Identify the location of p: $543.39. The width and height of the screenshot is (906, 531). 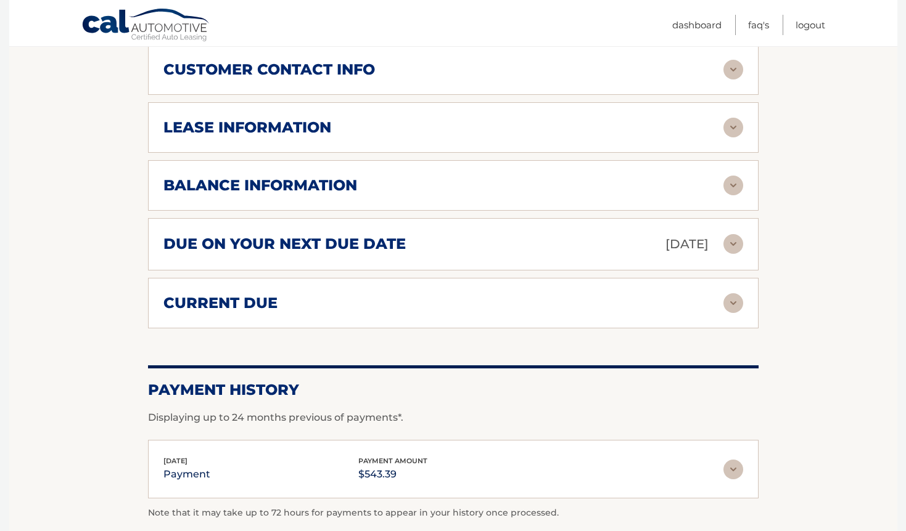
(393, 475).